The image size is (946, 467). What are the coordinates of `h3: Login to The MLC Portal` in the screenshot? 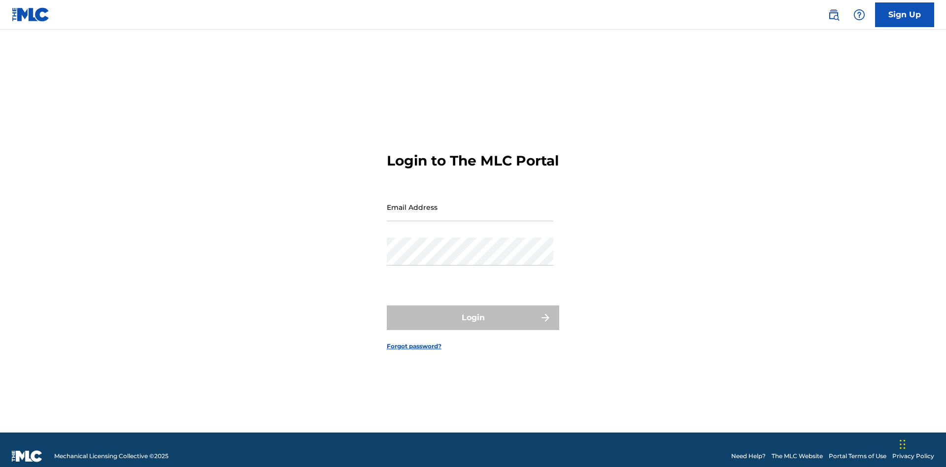 It's located at (472, 161).